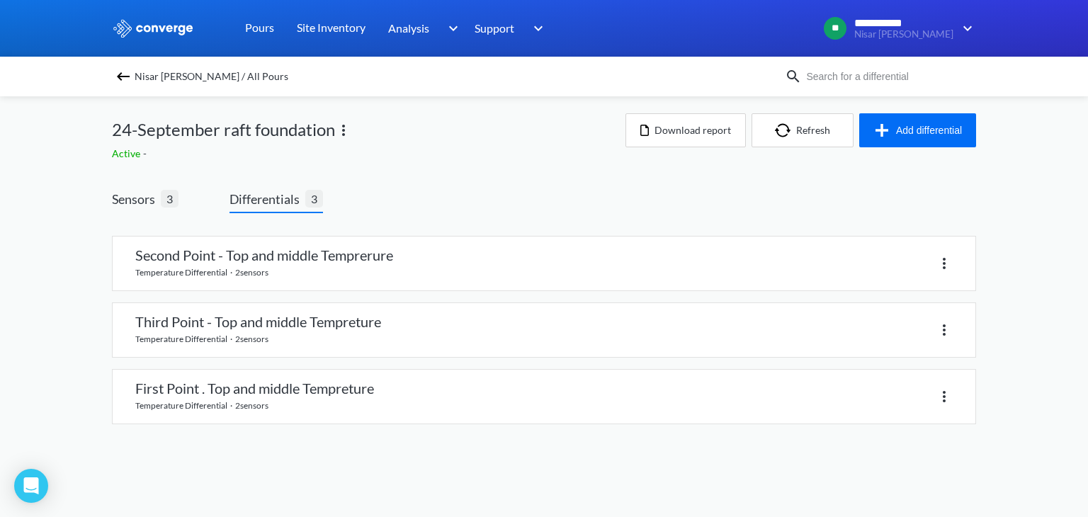 The width and height of the screenshot is (1088, 517). What do you see at coordinates (127, 153) in the screenshot?
I see `span: Active` at bounding box center [127, 153].